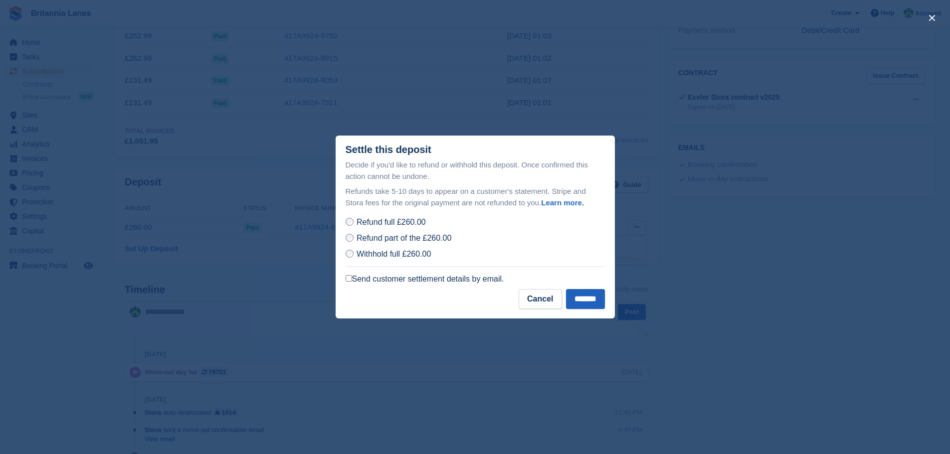  Describe the element at coordinates (932, 18) in the screenshot. I see `button: close` at that location.